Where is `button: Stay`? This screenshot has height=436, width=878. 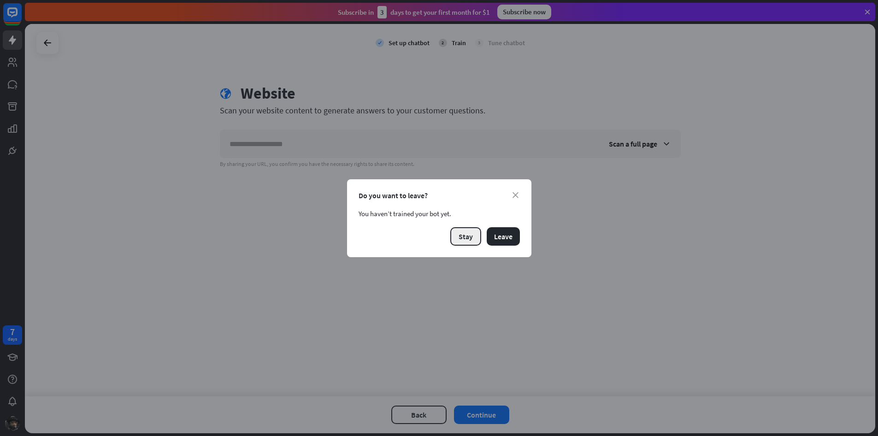
button: Stay is located at coordinates (465, 236).